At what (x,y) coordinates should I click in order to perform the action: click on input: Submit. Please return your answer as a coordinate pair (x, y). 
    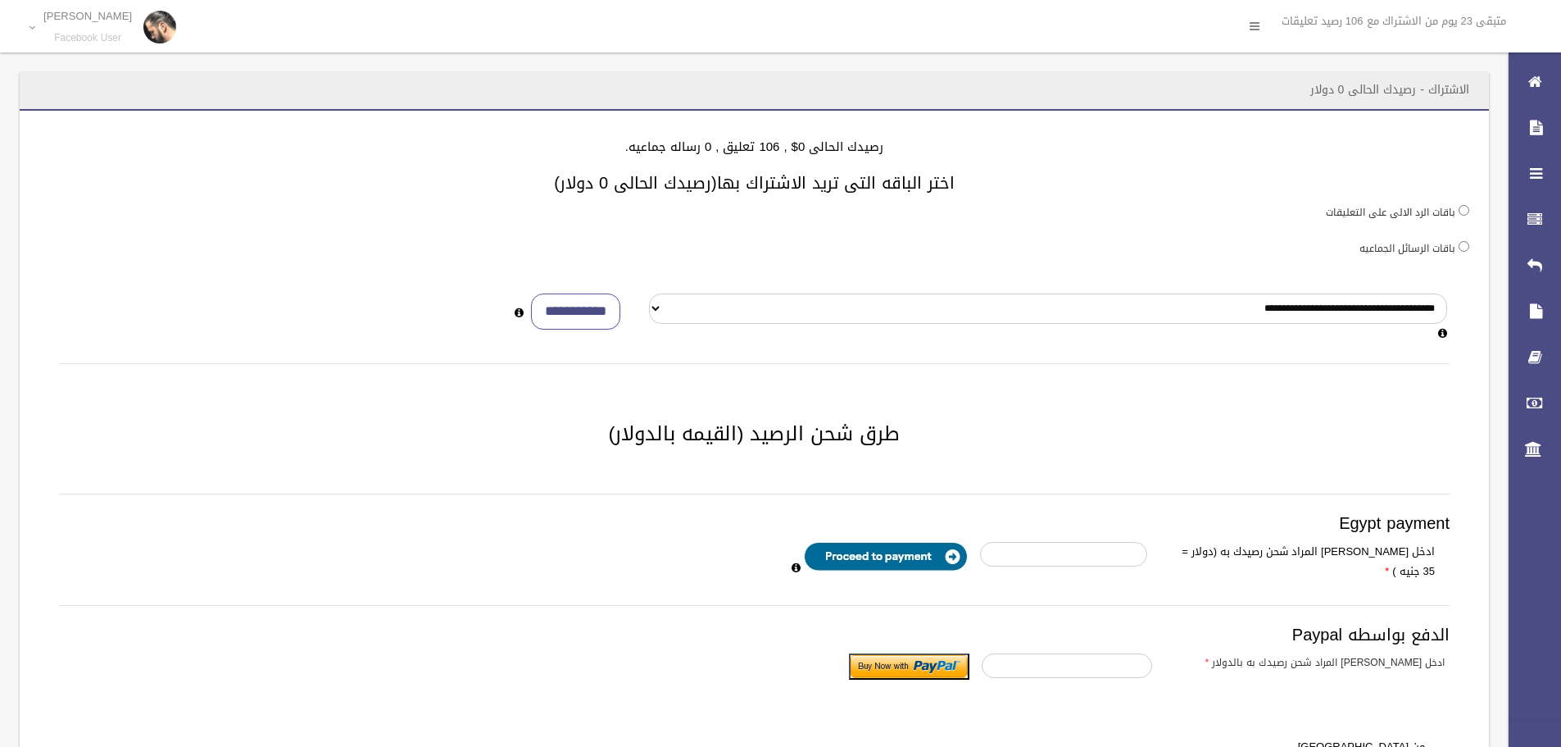
    Looking at the image, I should click on (909, 666).